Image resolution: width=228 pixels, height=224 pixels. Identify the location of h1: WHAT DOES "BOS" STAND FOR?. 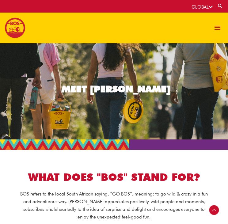
(114, 177).